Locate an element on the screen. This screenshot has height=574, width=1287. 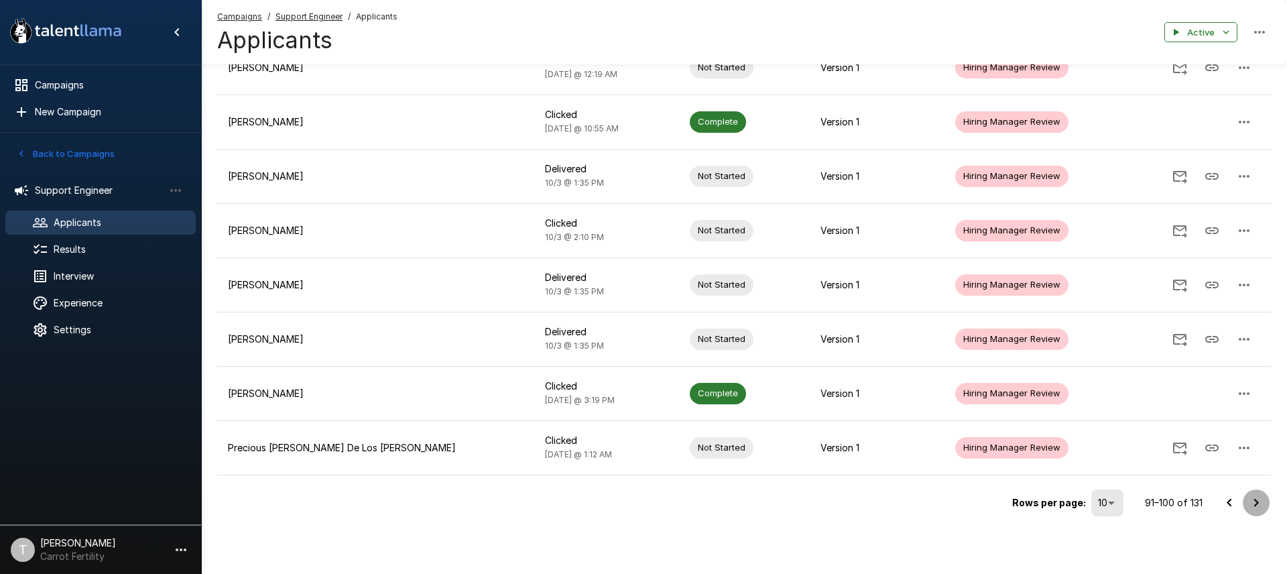
span: Applicants is located at coordinates (377, 17).